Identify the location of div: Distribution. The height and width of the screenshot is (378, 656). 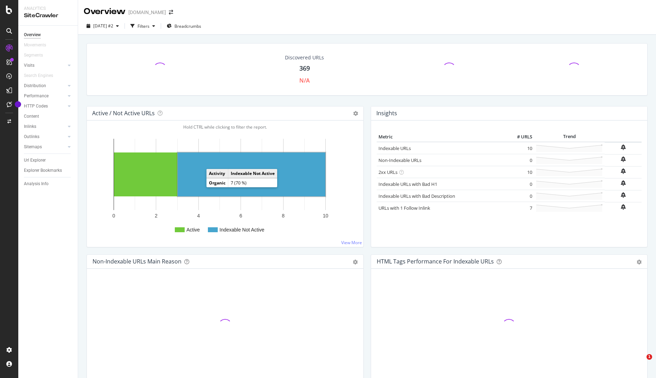
(35, 86).